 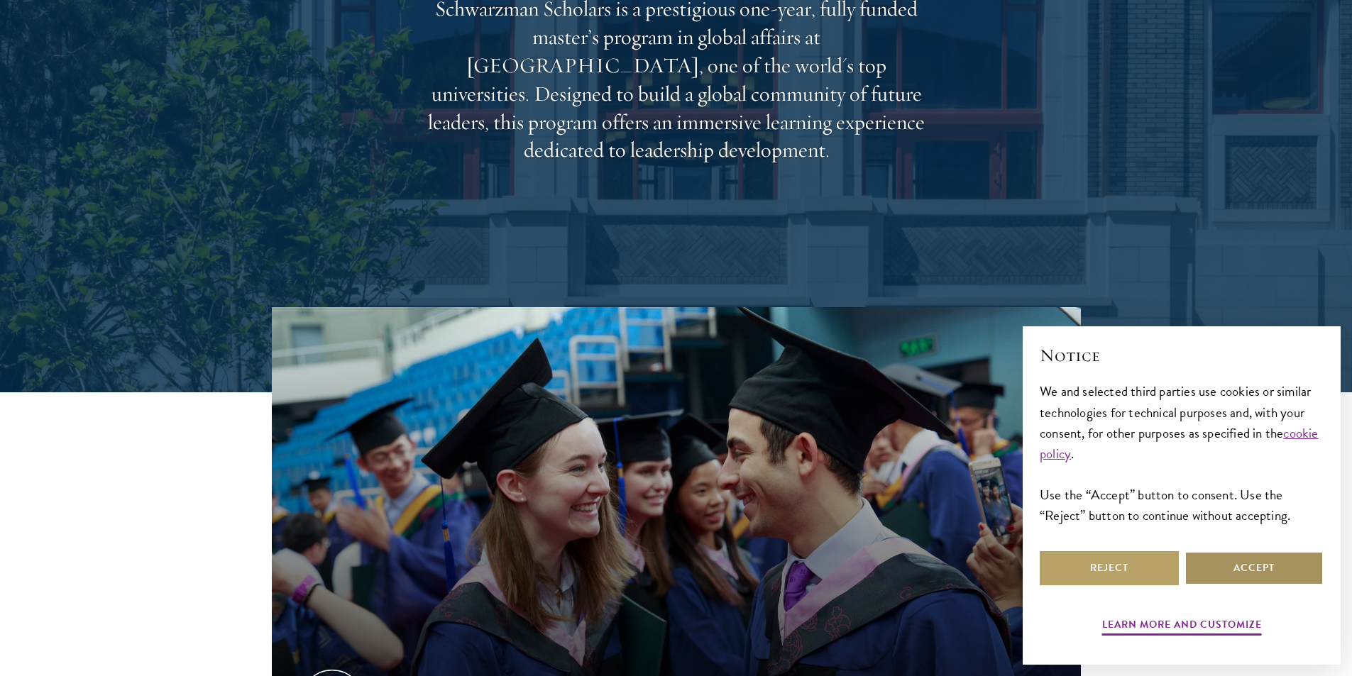 I want to click on a: cookie policy, so click(x=1179, y=444).